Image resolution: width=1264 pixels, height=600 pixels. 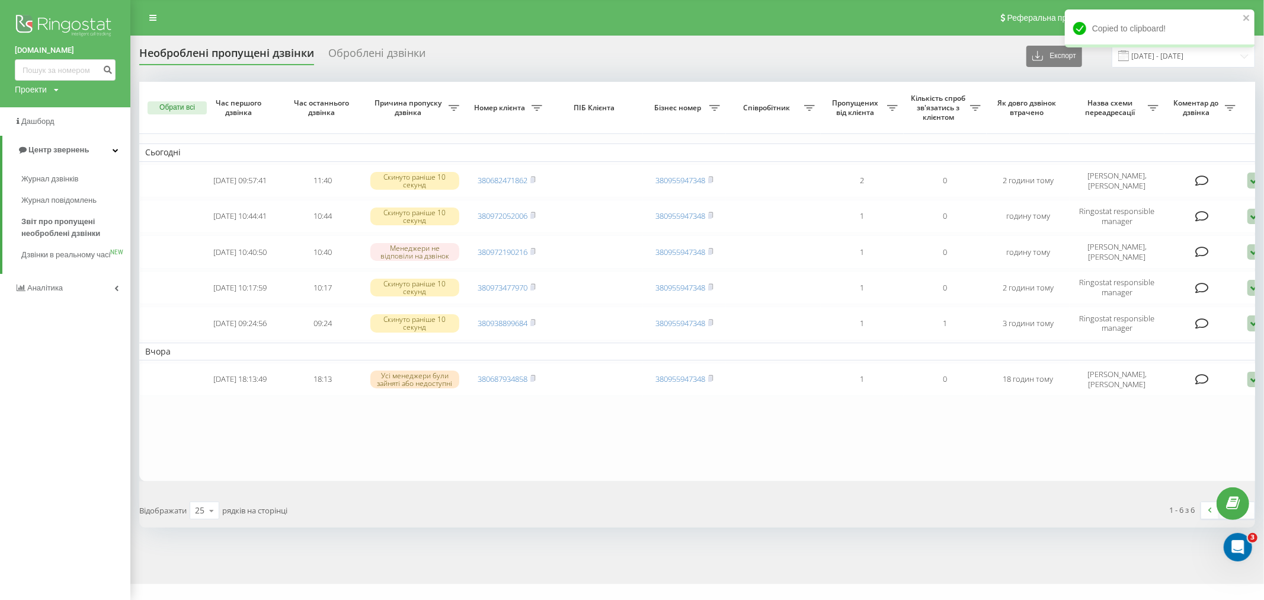 I want to click on span: Звіт про пропущені необроблені дзвінки, so click(x=73, y=228).